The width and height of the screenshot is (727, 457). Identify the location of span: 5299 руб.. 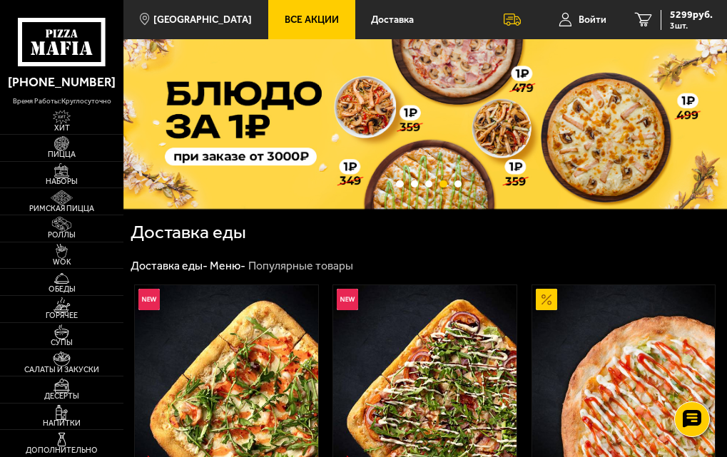
(692, 15).